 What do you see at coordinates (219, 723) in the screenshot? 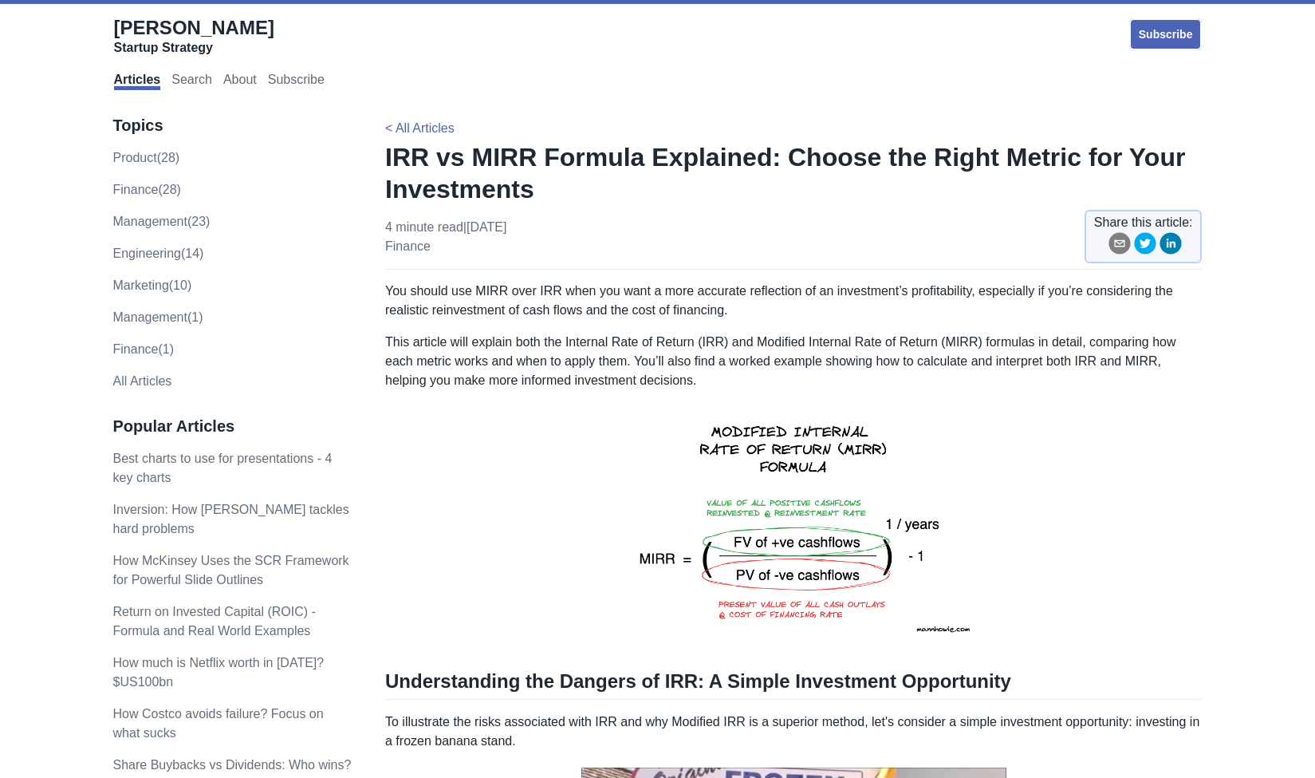
I see `a: How Costco avoids failure? Focus on what sucks` at bounding box center [219, 723].